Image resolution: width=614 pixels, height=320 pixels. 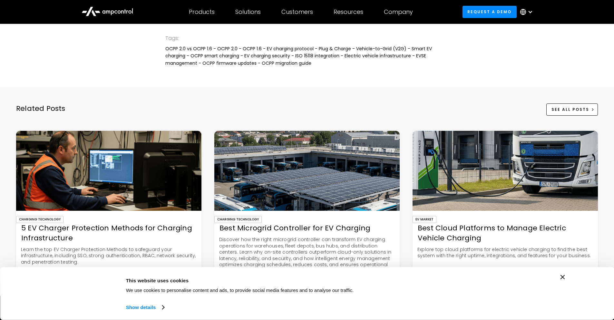 I want to click on div: OCPP 2.0 vs OCPP 1.6 - OCPP 2.0 - OCPP 1.6 - EV charging protocol - Plug & Charge - Vehicle-to-Gr..., so click(x=307, y=56).